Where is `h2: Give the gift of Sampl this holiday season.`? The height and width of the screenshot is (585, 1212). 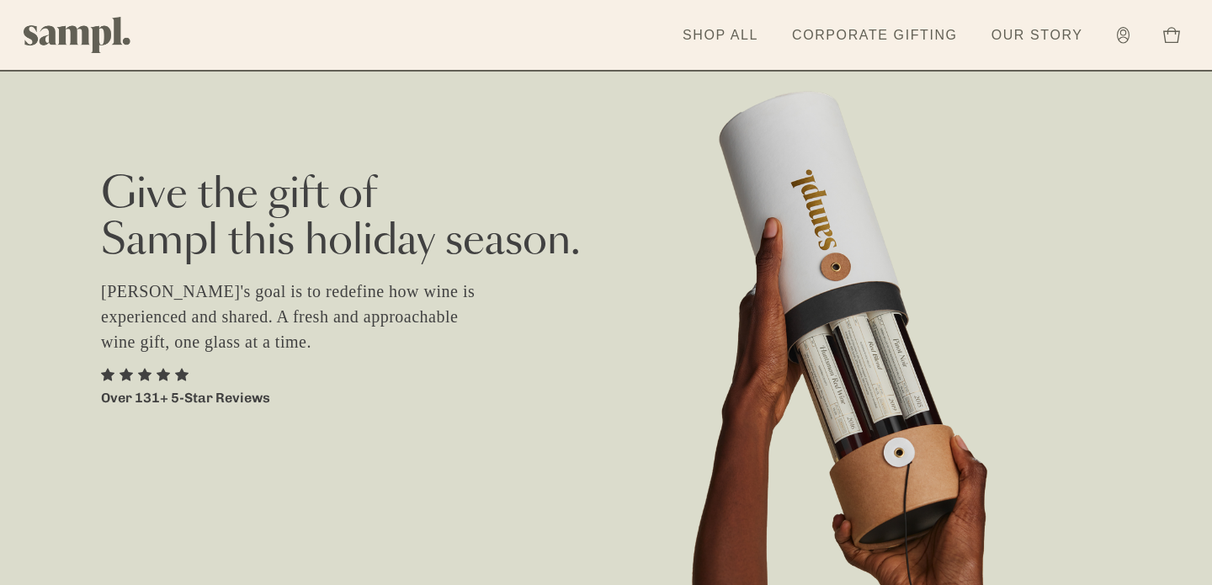 h2: Give the gift of Sampl this holiday season. is located at coordinates (606, 219).